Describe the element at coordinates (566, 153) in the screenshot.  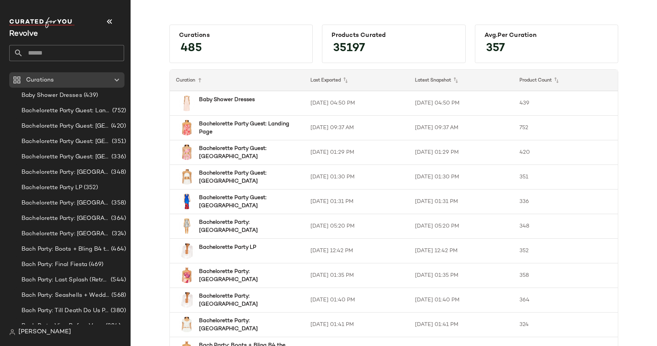
I see `td: 420` at that location.